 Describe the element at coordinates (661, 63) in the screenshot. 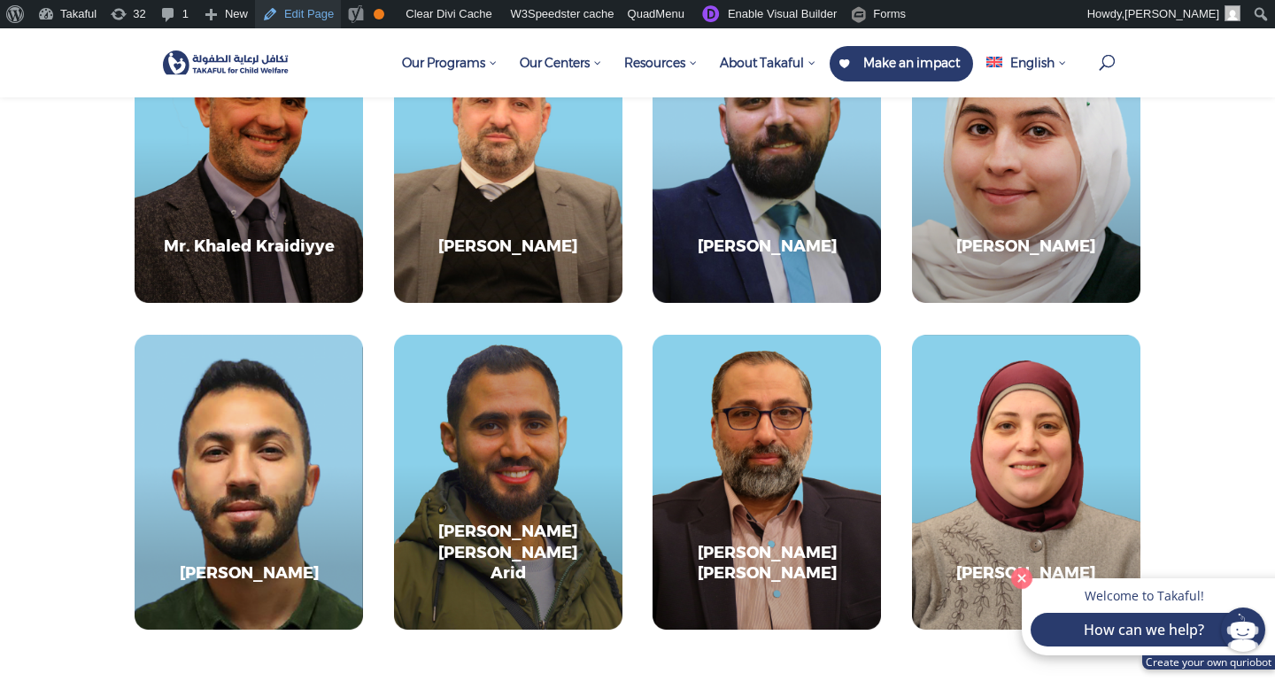

I see `span: Resources` at that location.